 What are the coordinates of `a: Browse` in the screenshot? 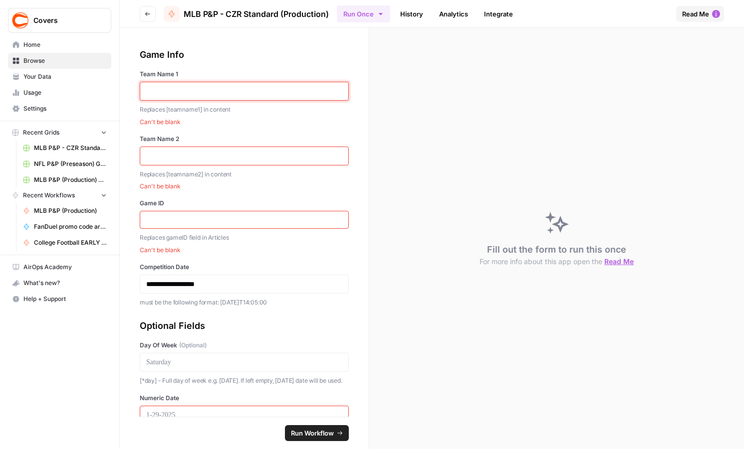 It's located at (59, 61).